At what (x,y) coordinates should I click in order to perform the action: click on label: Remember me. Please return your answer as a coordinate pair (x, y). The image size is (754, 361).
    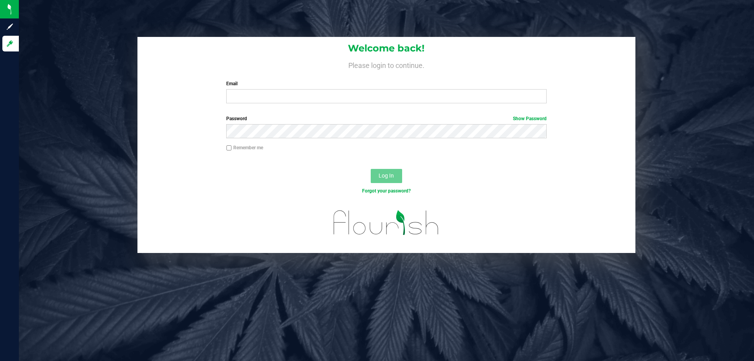
    Looking at the image, I should click on (245, 148).